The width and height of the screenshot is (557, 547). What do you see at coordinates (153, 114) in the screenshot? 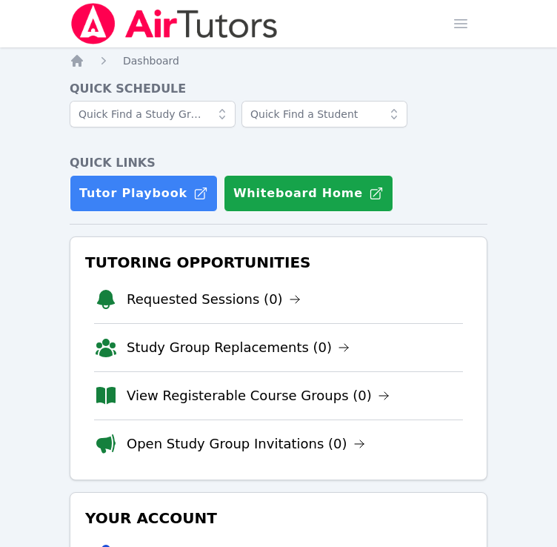
I see `input: Quick Find a Study Group` at bounding box center [153, 114].